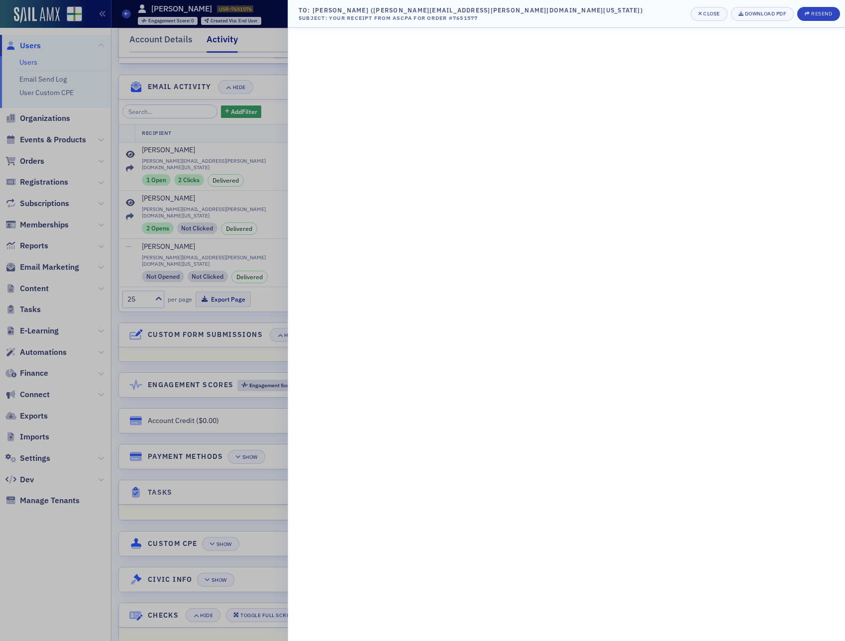 This screenshot has height=641, width=845. I want to click on div: Resend, so click(822, 13).